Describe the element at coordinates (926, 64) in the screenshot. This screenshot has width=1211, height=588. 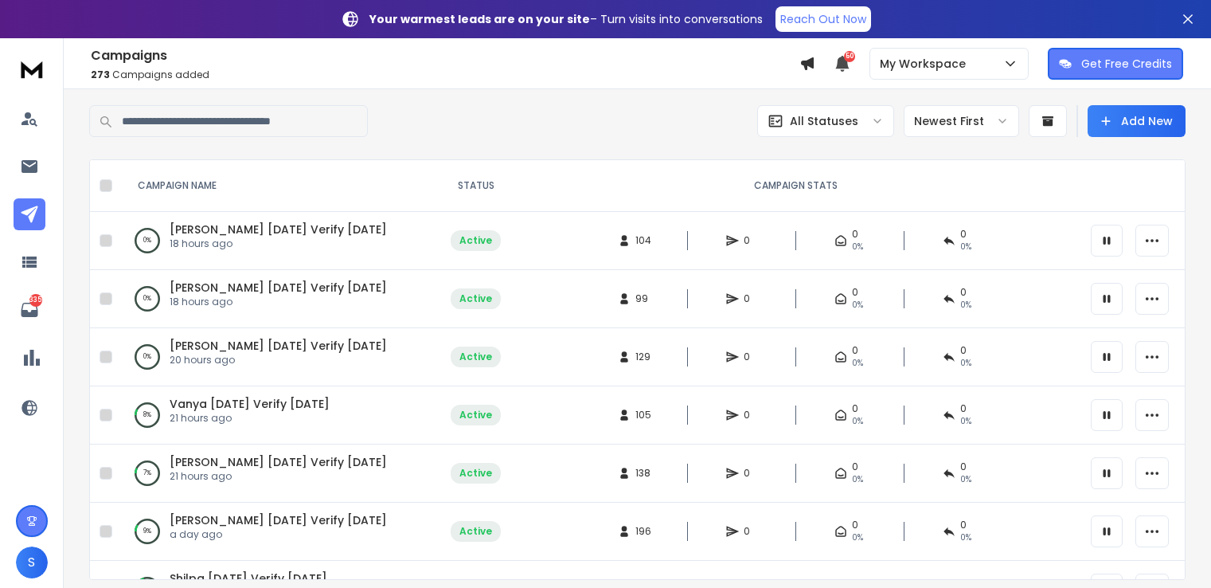
I see `p: My Workspace` at that location.